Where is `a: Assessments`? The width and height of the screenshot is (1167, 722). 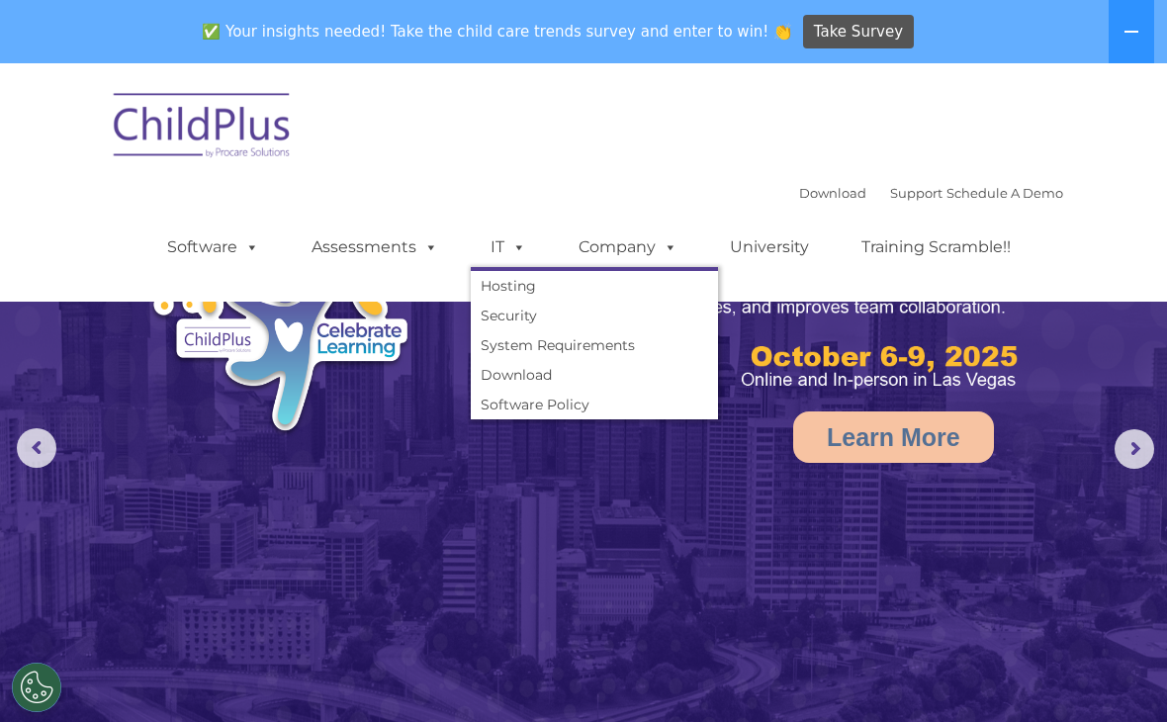 a: Assessments is located at coordinates (375, 247).